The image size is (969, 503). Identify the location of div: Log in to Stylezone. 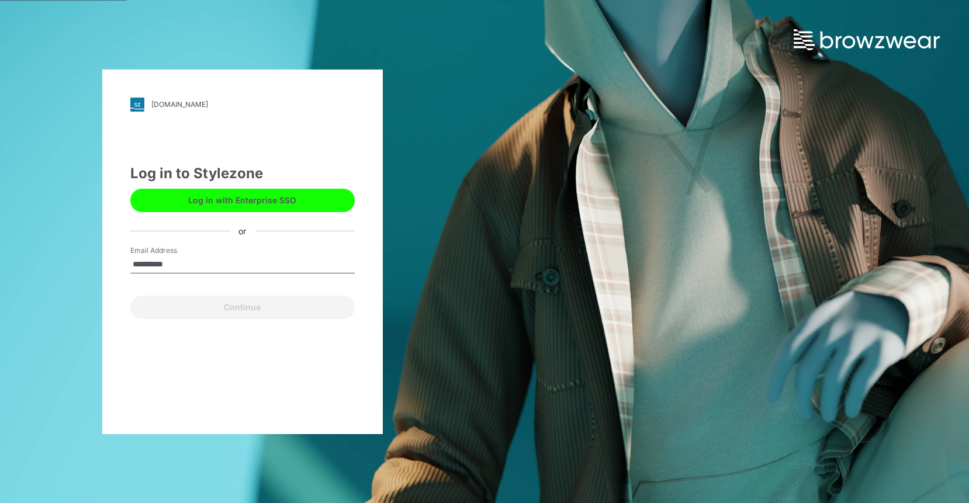
(242, 174).